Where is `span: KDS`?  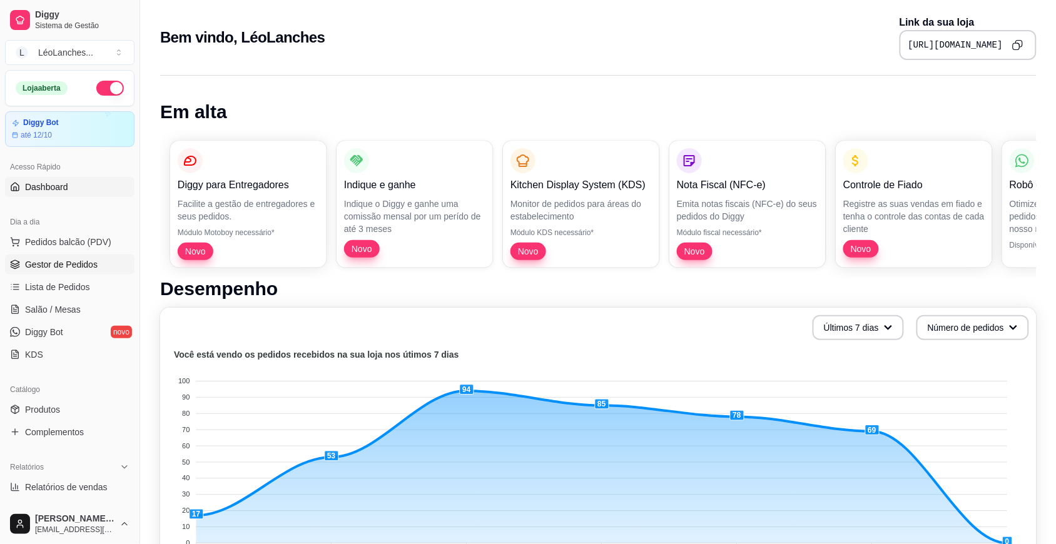 span: KDS is located at coordinates (34, 355).